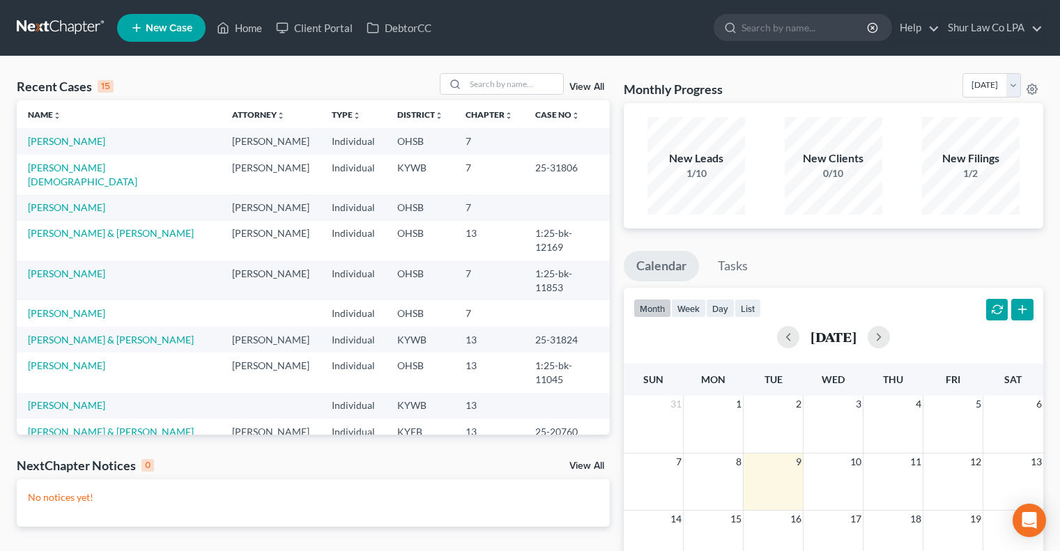  I want to click on div: 1/2, so click(971, 174).